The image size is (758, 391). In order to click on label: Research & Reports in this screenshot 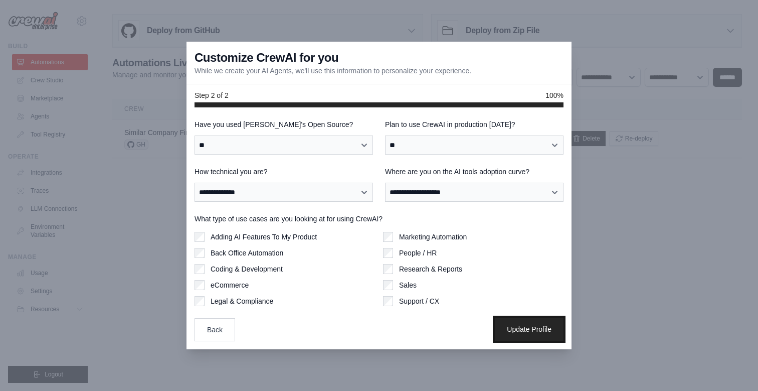, I will do `click(431, 269)`.